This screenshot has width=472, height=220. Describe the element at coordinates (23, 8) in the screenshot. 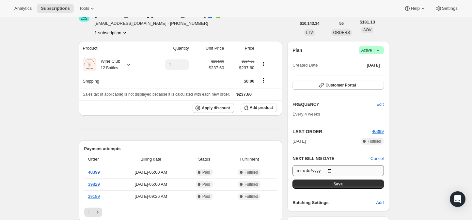

I see `span: Analytics` at that location.